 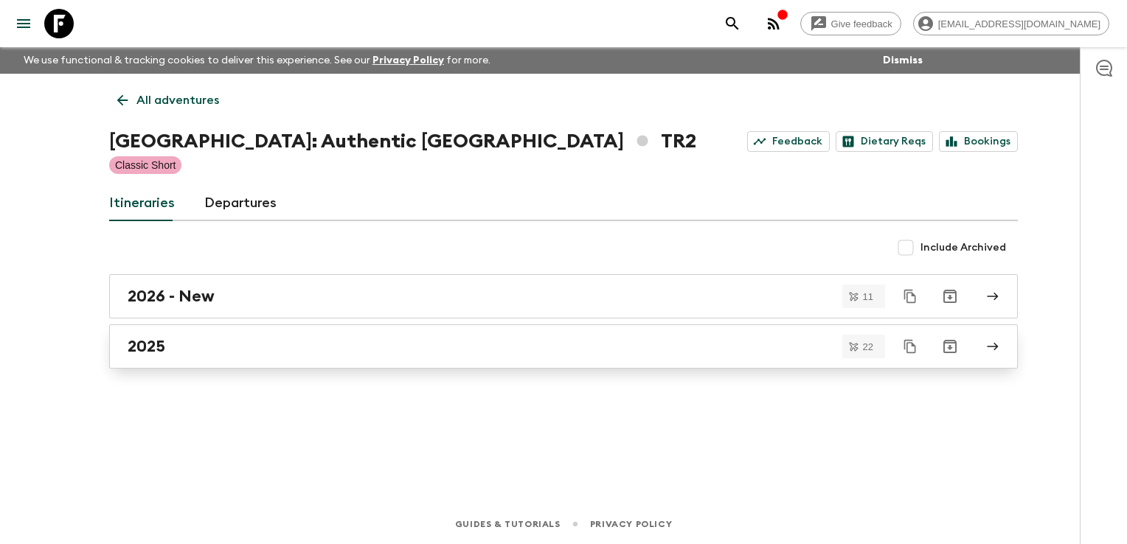 I want to click on p: All adventures, so click(x=178, y=100).